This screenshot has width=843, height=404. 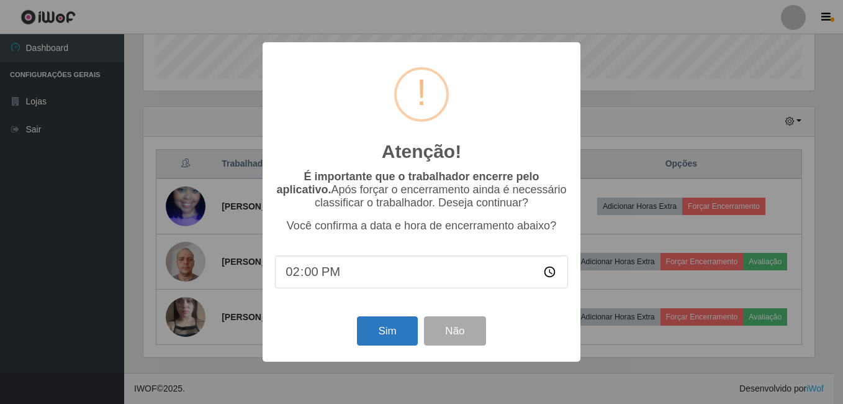 What do you see at coordinates (455, 330) in the screenshot?
I see `button: Não` at bounding box center [455, 330].